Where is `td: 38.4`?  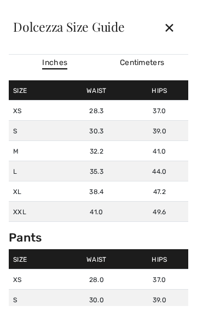
td: 38.4 is located at coordinates (96, 192).